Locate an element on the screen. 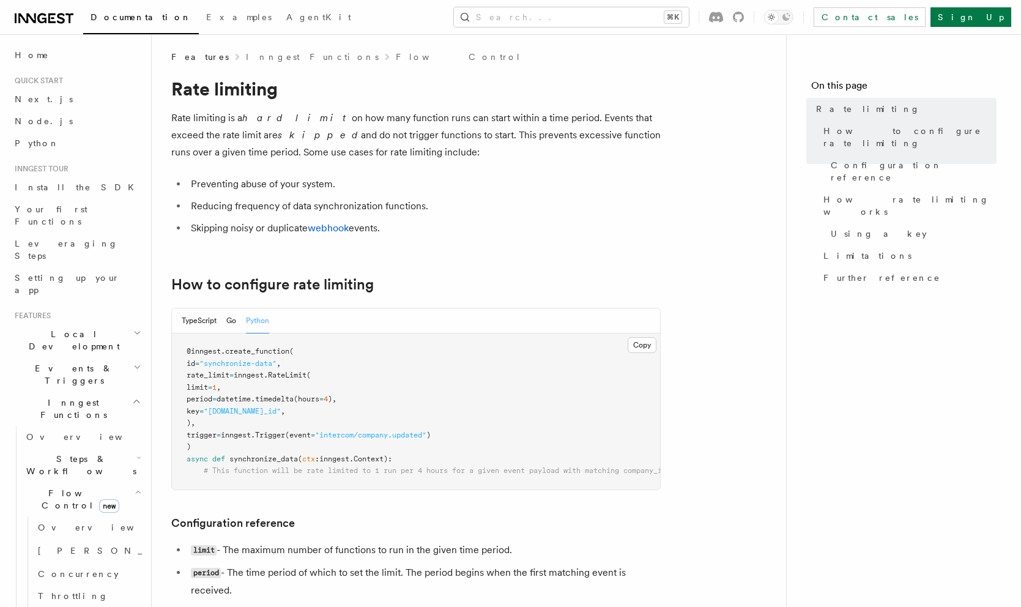  span: AgentKit is located at coordinates (319, 17).